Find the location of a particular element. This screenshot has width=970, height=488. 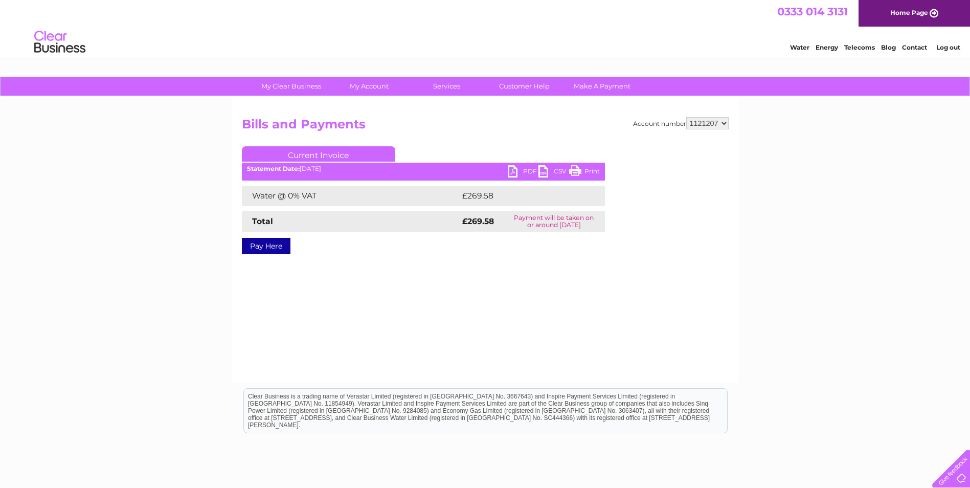

b: Statement Date: is located at coordinates (273, 168).